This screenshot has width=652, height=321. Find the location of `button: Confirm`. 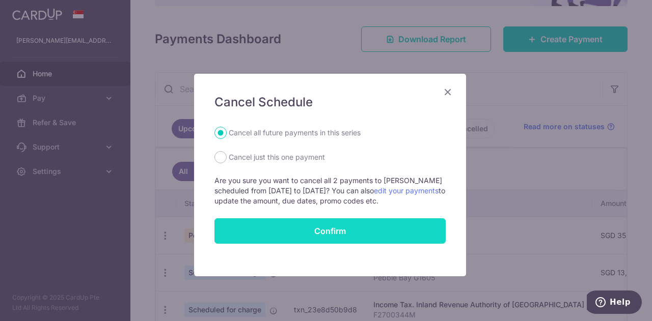

button: Confirm is located at coordinates (330, 231).